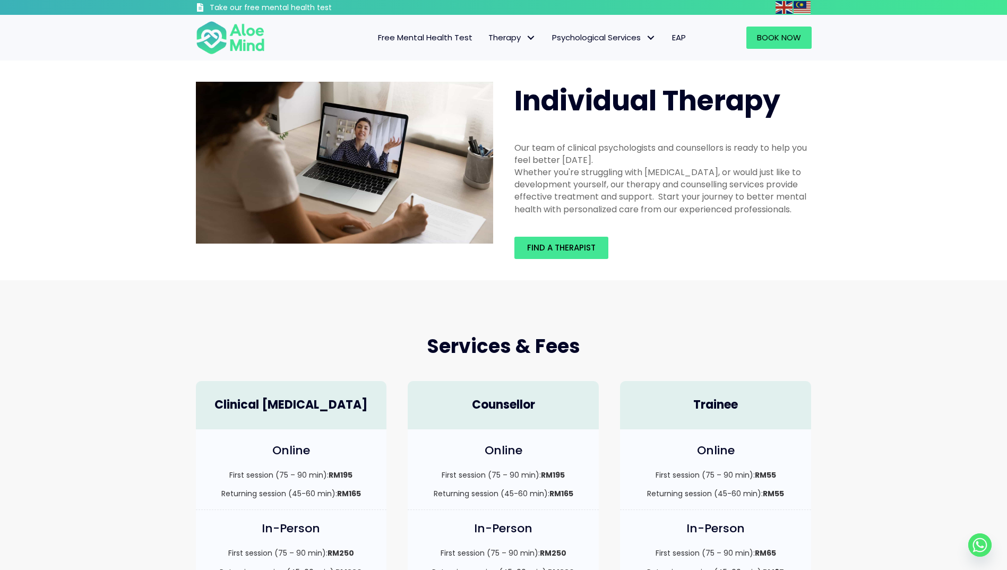 Image resolution: width=1007 pixels, height=570 pixels. Describe the element at coordinates (292, 8) in the screenshot. I see `a: Take our free mental health test` at that location.